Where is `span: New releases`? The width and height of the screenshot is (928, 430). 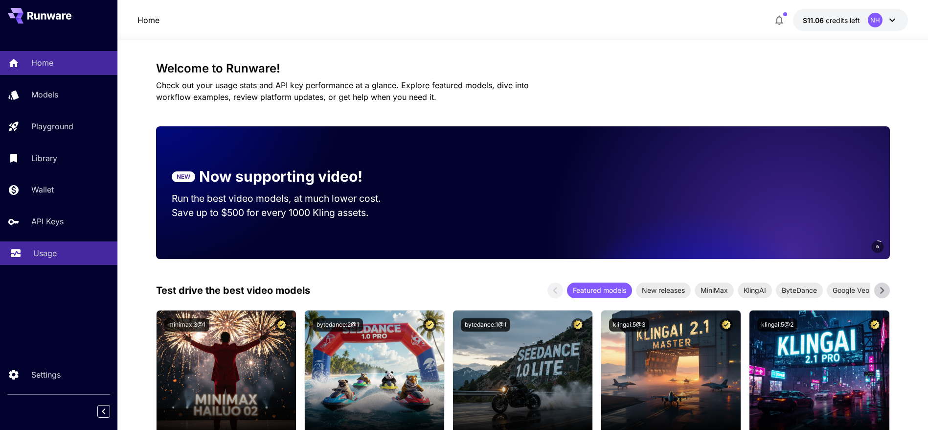 span: New releases is located at coordinates (664, 290).